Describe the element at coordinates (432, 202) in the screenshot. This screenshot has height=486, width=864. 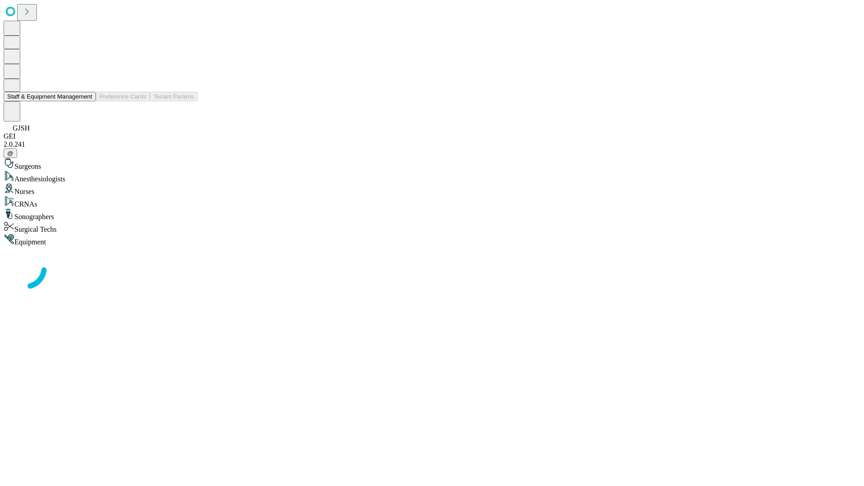
I see `div: CRNAs` at that location.